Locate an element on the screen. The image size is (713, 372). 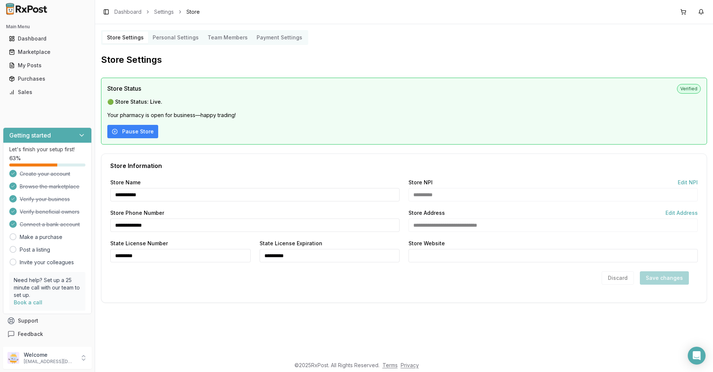
button: Pause Store is located at coordinates (133, 132).